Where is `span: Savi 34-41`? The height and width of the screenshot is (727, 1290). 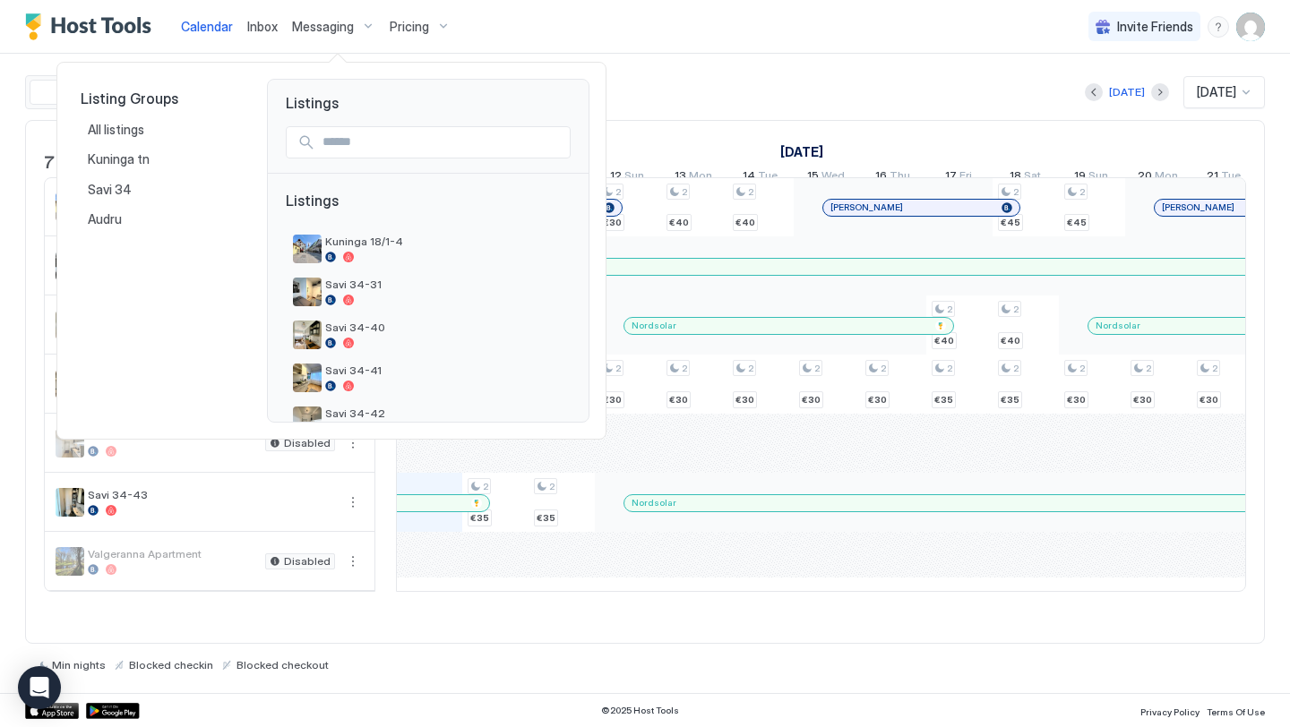 span: Savi 34-41 is located at coordinates (444, 370).